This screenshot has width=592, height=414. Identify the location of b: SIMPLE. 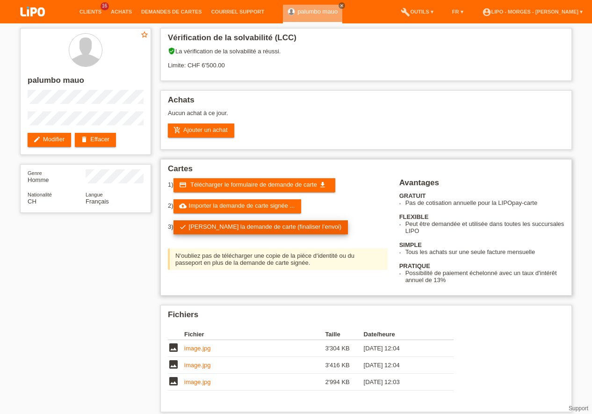
(410, 244).